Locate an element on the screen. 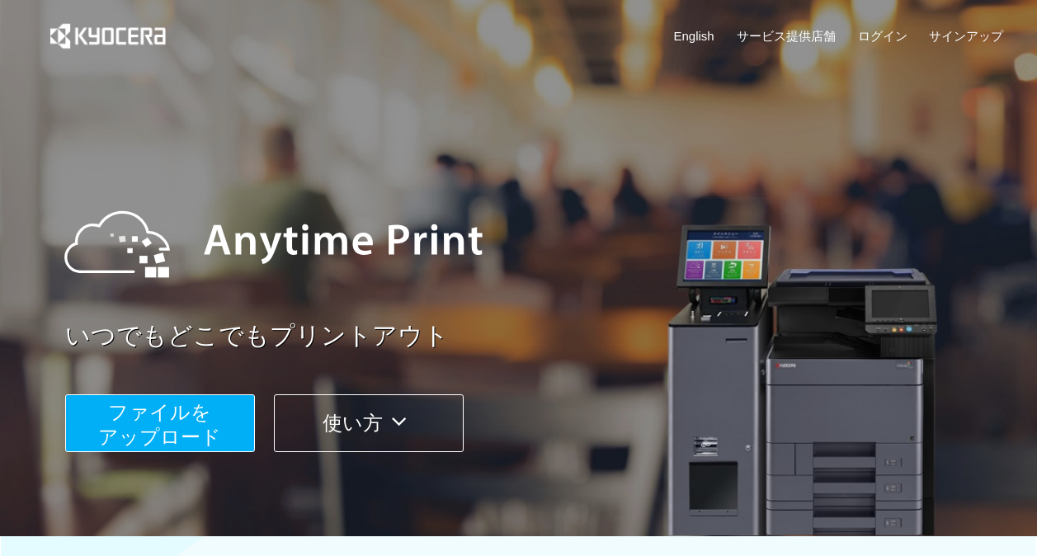 The width and height of the screenshot is (1037, 556). span: ファイルを ​​アップロード is located at coordinates (159, 424).